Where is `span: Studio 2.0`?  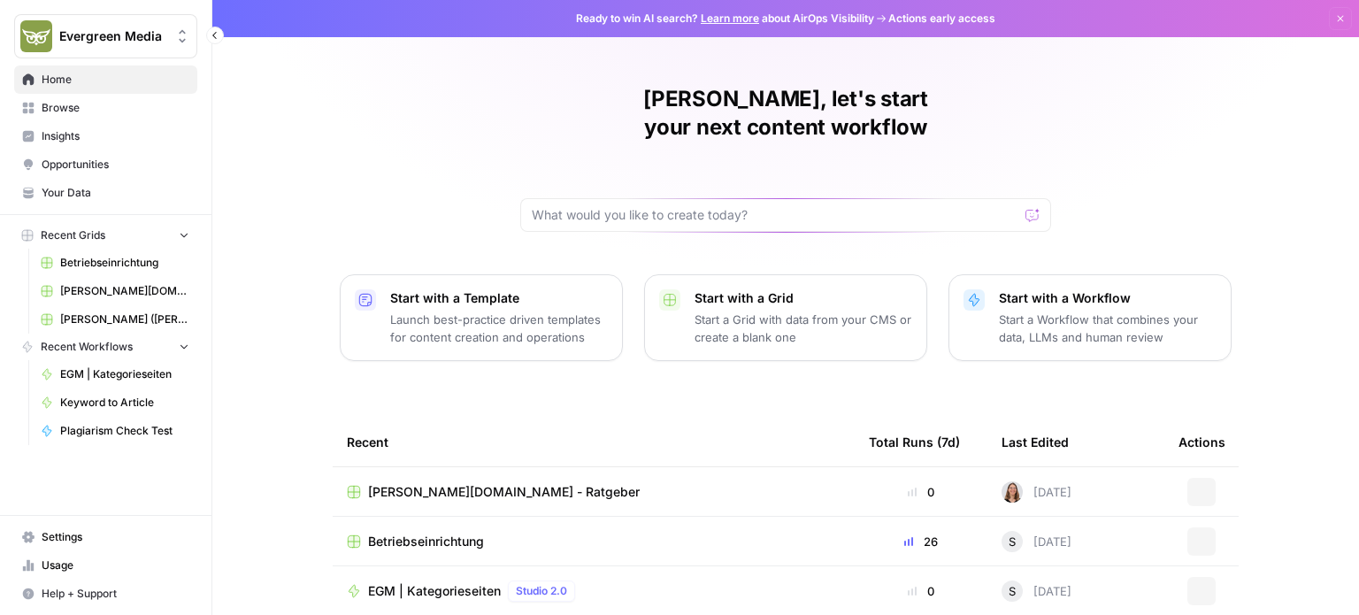 span: Studio 2.0 is located at coordinates (541, 591).